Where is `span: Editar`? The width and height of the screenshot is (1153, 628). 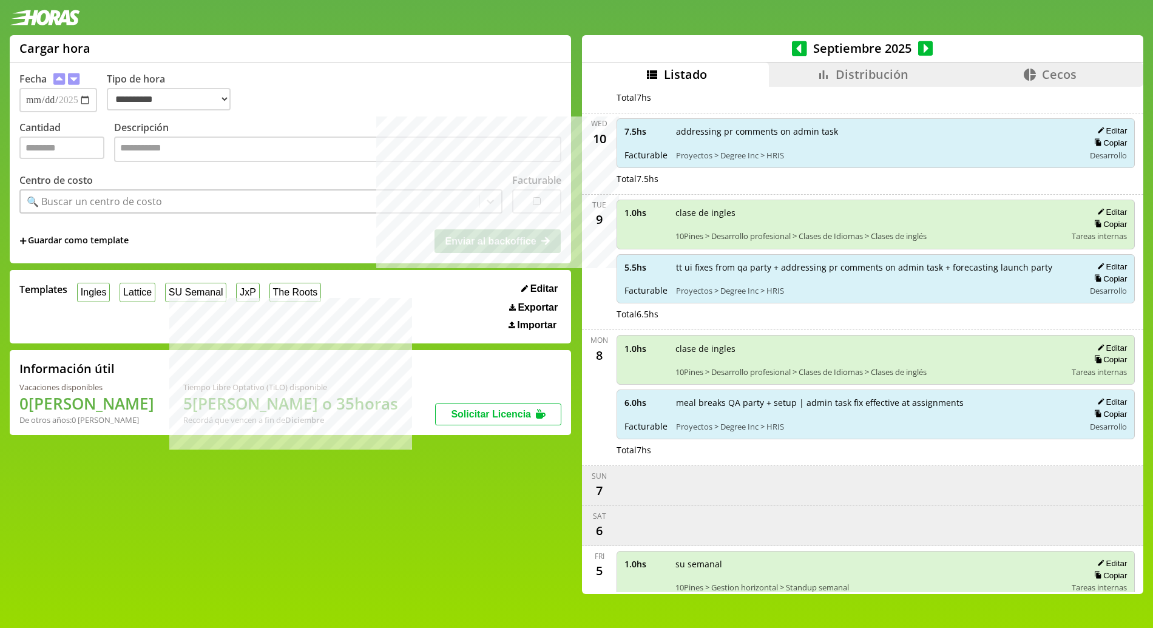 span: Editar is located at coordinates (544, 289).